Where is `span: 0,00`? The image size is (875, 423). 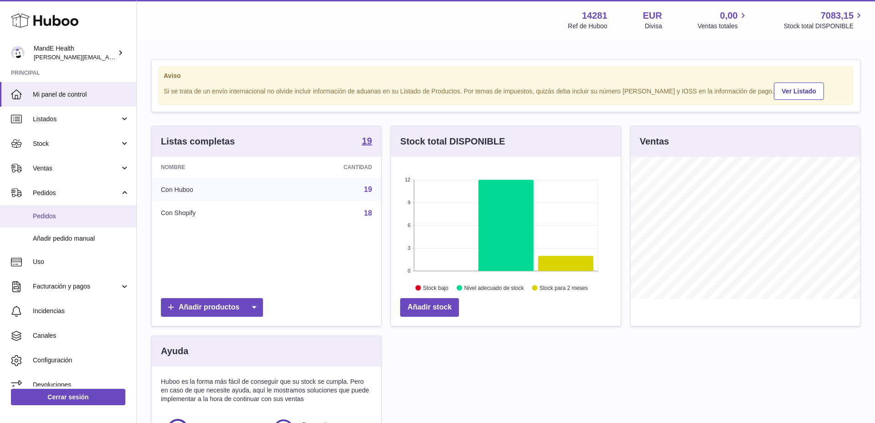
span: 0,00 is located at coordinates (729, 15).